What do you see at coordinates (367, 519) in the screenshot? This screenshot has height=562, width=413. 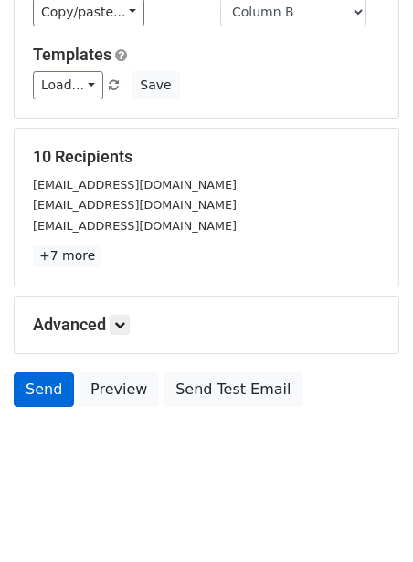 I see `div: Chat Widget` at bounding box center [367, 519].